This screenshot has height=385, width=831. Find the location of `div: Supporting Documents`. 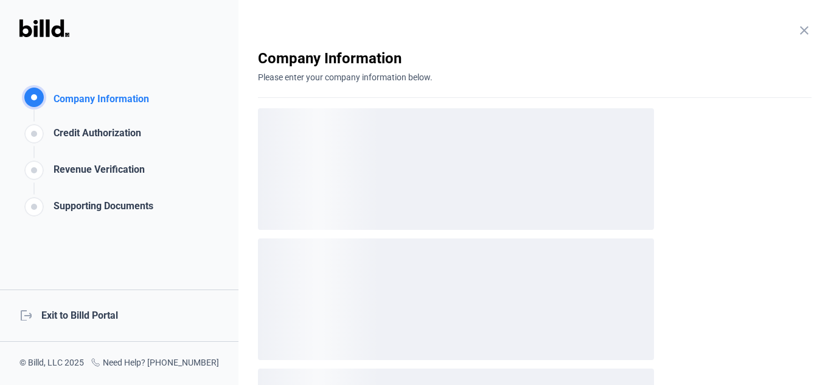

div: Supporting Documents is located at coordinates (101, 209).